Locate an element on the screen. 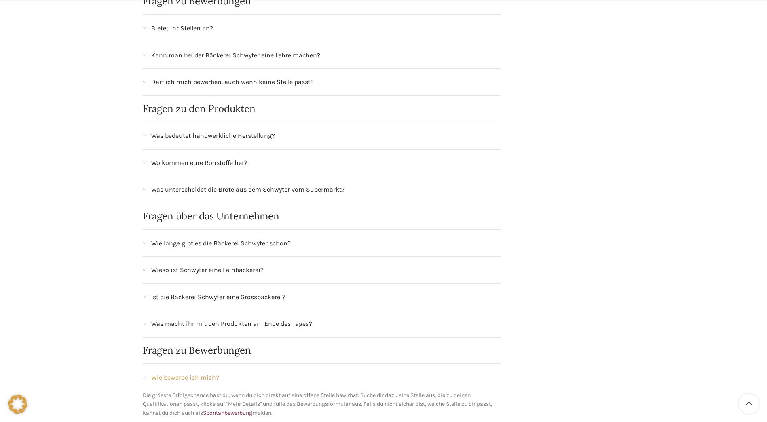  h2: Fragen zu Bewerbungen is located at coordinates (322, 350).